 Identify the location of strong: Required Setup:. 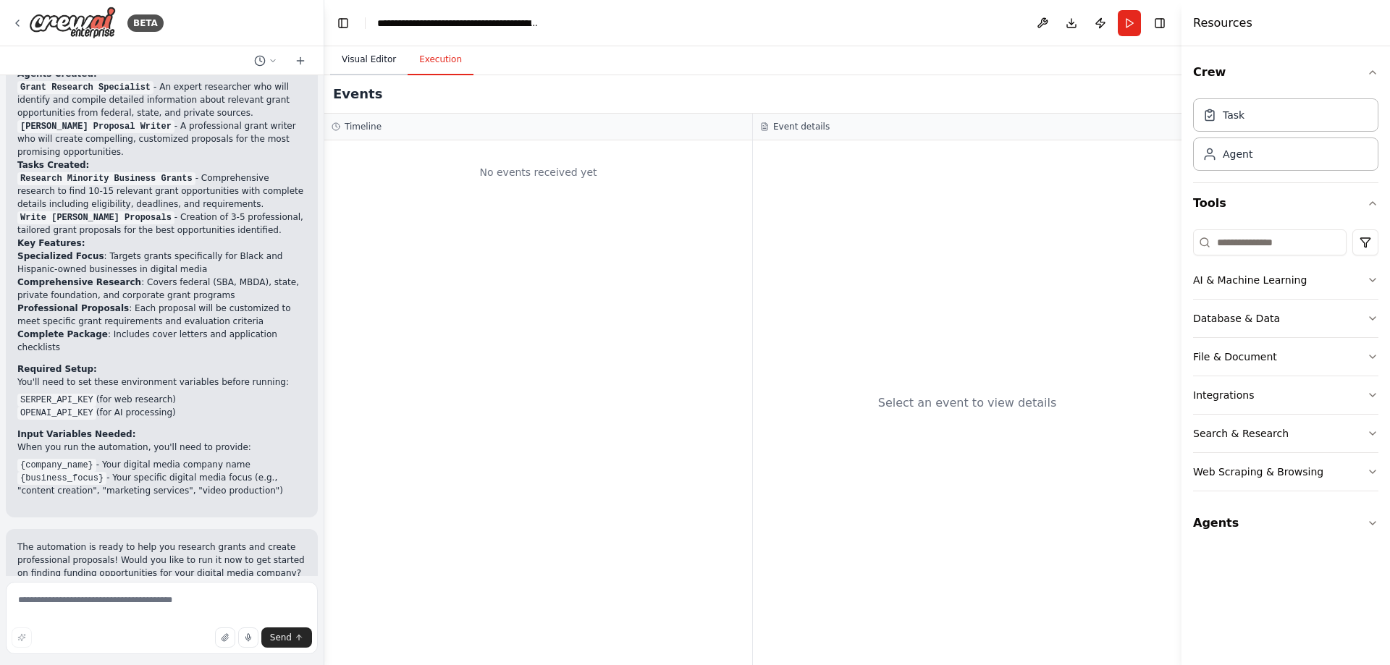
(57, 369).